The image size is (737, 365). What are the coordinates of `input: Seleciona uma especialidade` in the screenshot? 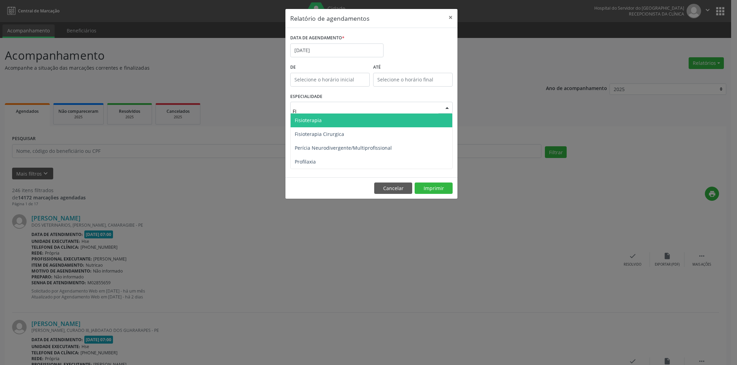 It's located at (365, 111).